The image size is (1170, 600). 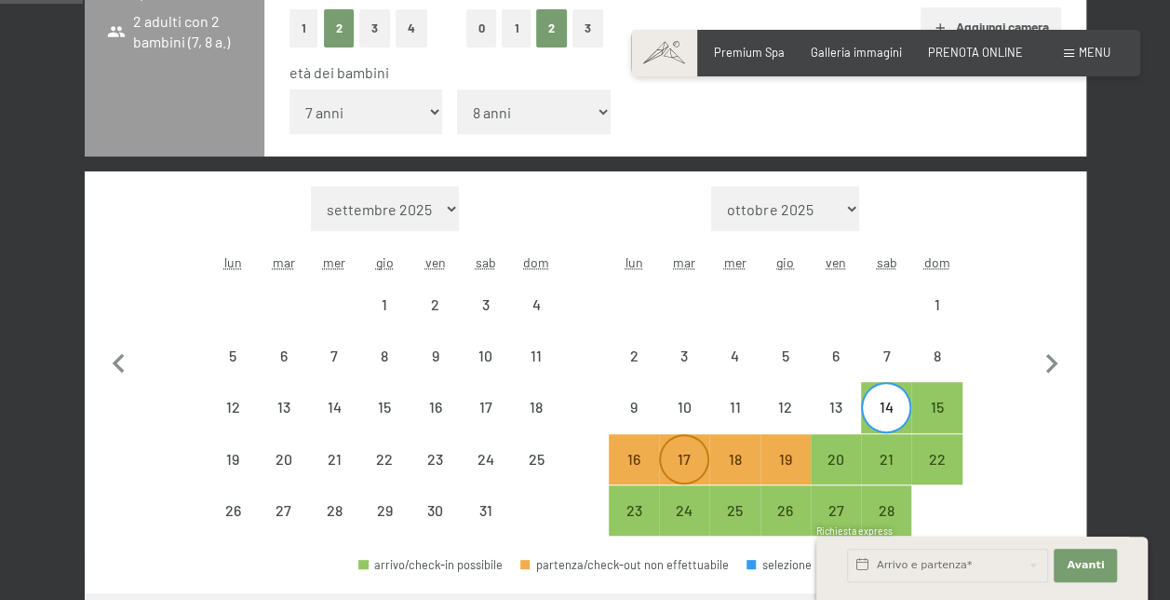 What do you see at coordinates (779, 564) in the screenshot?
I see `div: selezione` at bounding box center [779, 564].